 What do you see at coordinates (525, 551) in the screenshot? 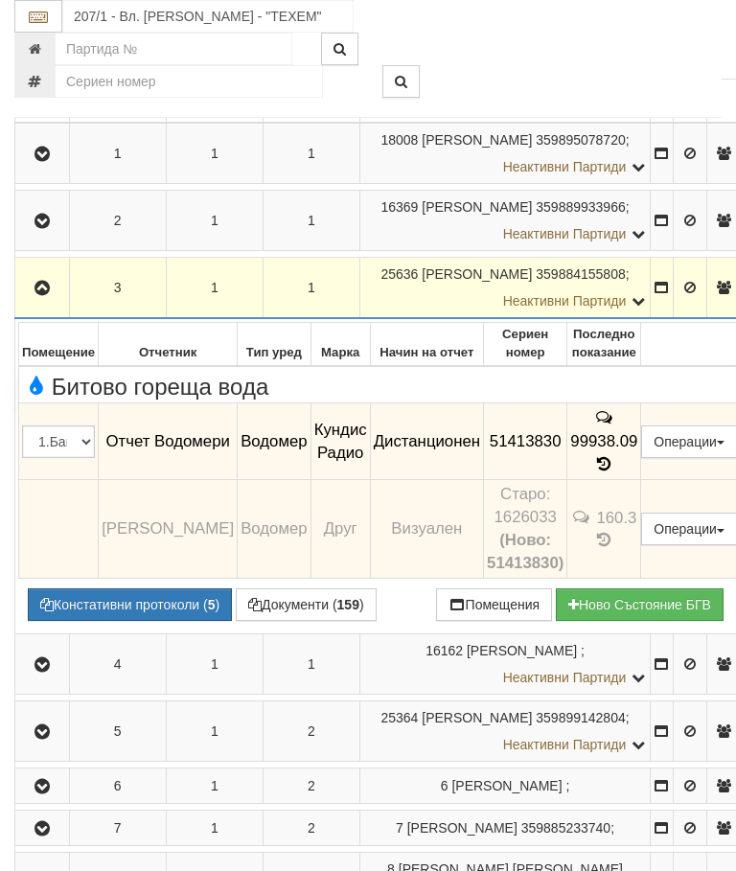
I see `b: (Ново: 51413830)` at bounding box center [525, 551].